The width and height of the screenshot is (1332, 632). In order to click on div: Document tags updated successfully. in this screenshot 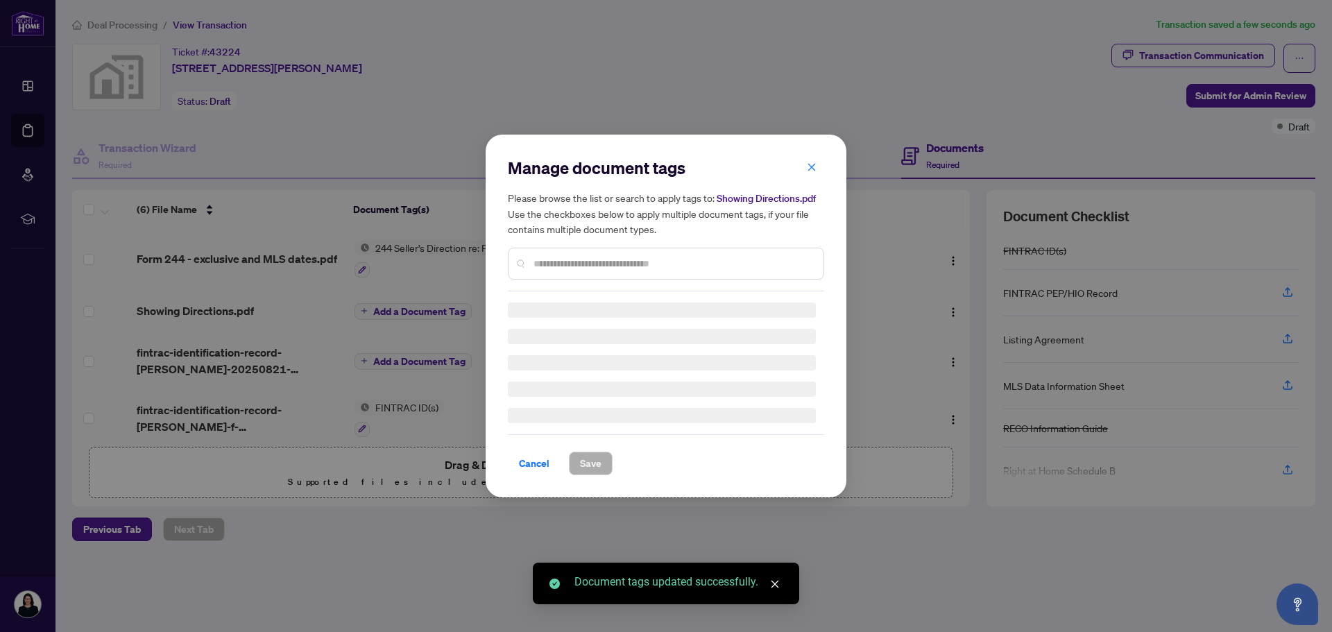, I will do `click(679, 582)`.